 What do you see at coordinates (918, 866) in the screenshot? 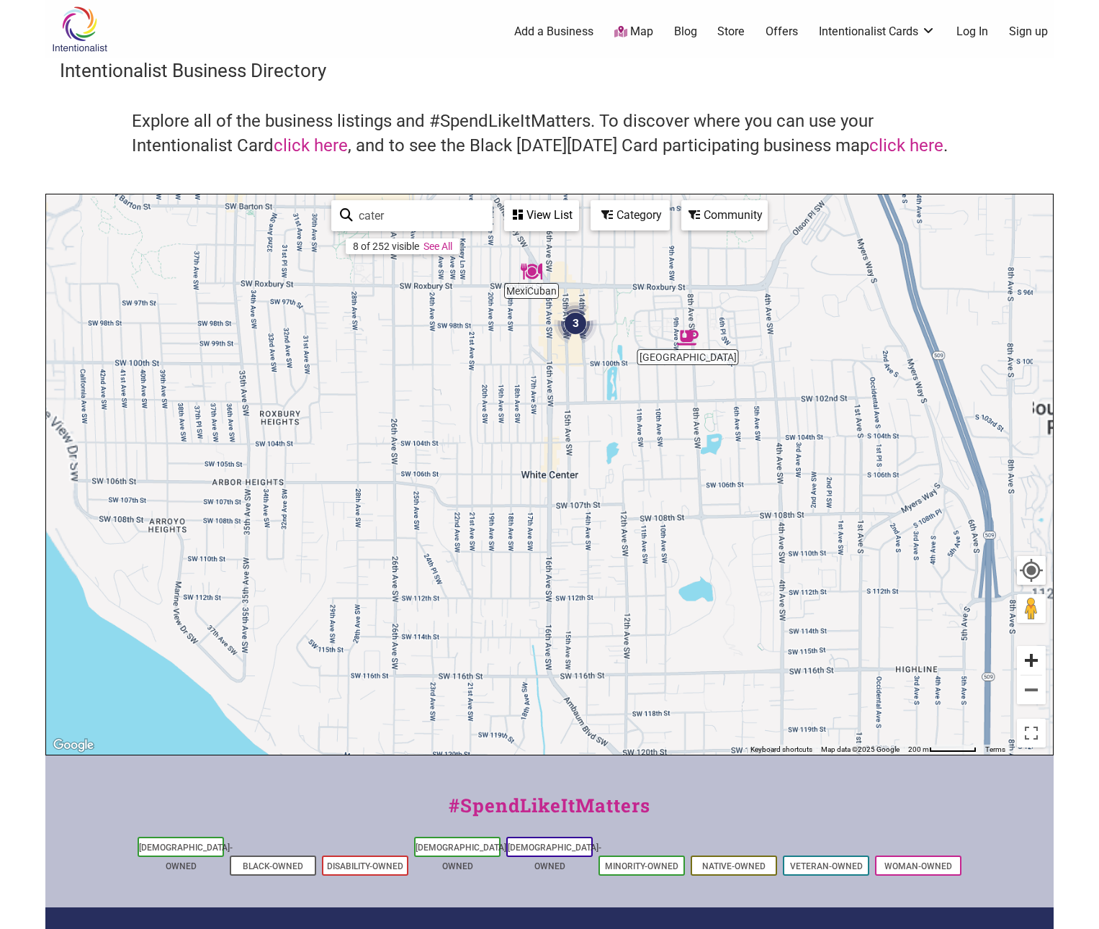
I see `a: Woman-Owned` at bounding box center [918, 866].